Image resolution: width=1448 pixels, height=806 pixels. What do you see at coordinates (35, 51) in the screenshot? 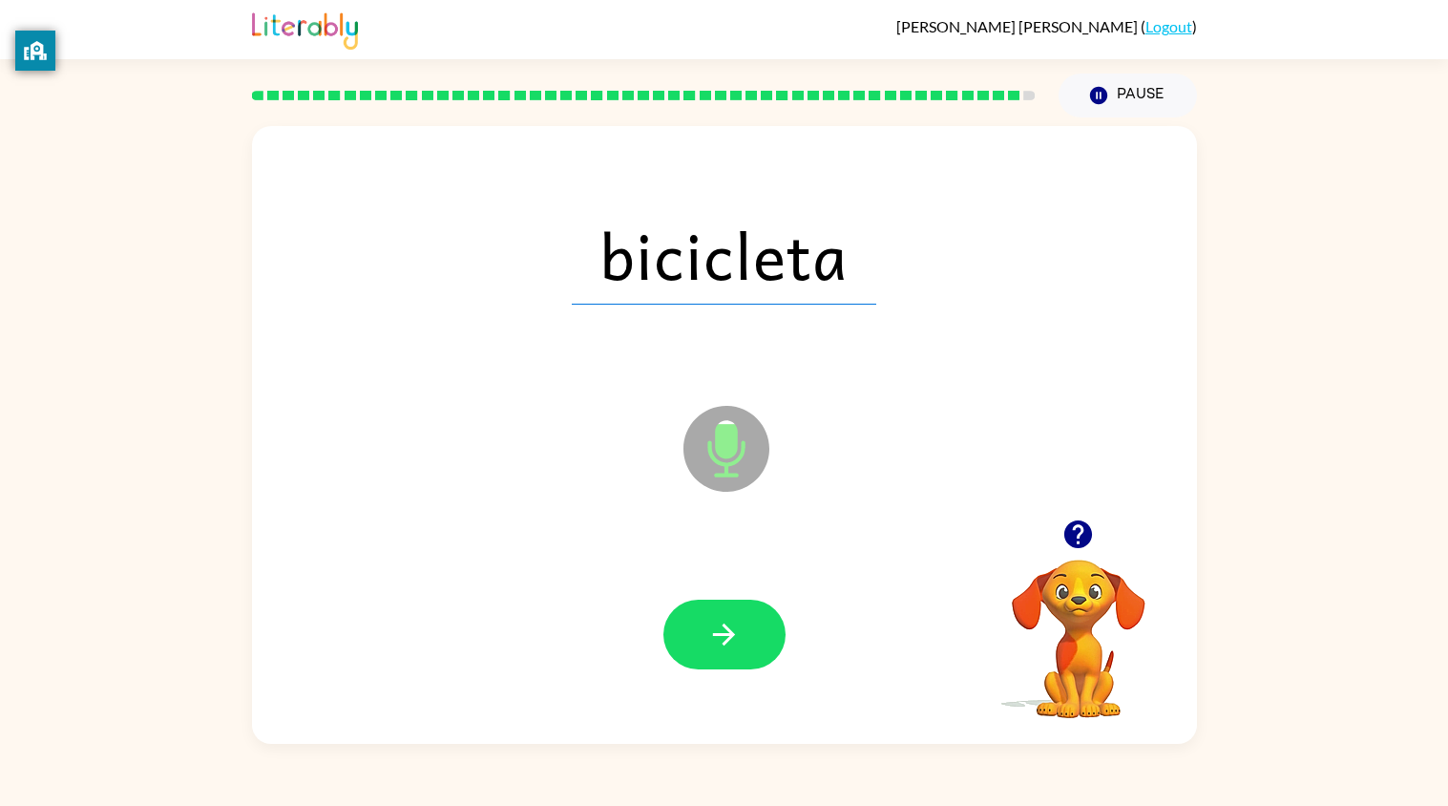
I see `button: privacy banner` at bounding box center [35, 51].